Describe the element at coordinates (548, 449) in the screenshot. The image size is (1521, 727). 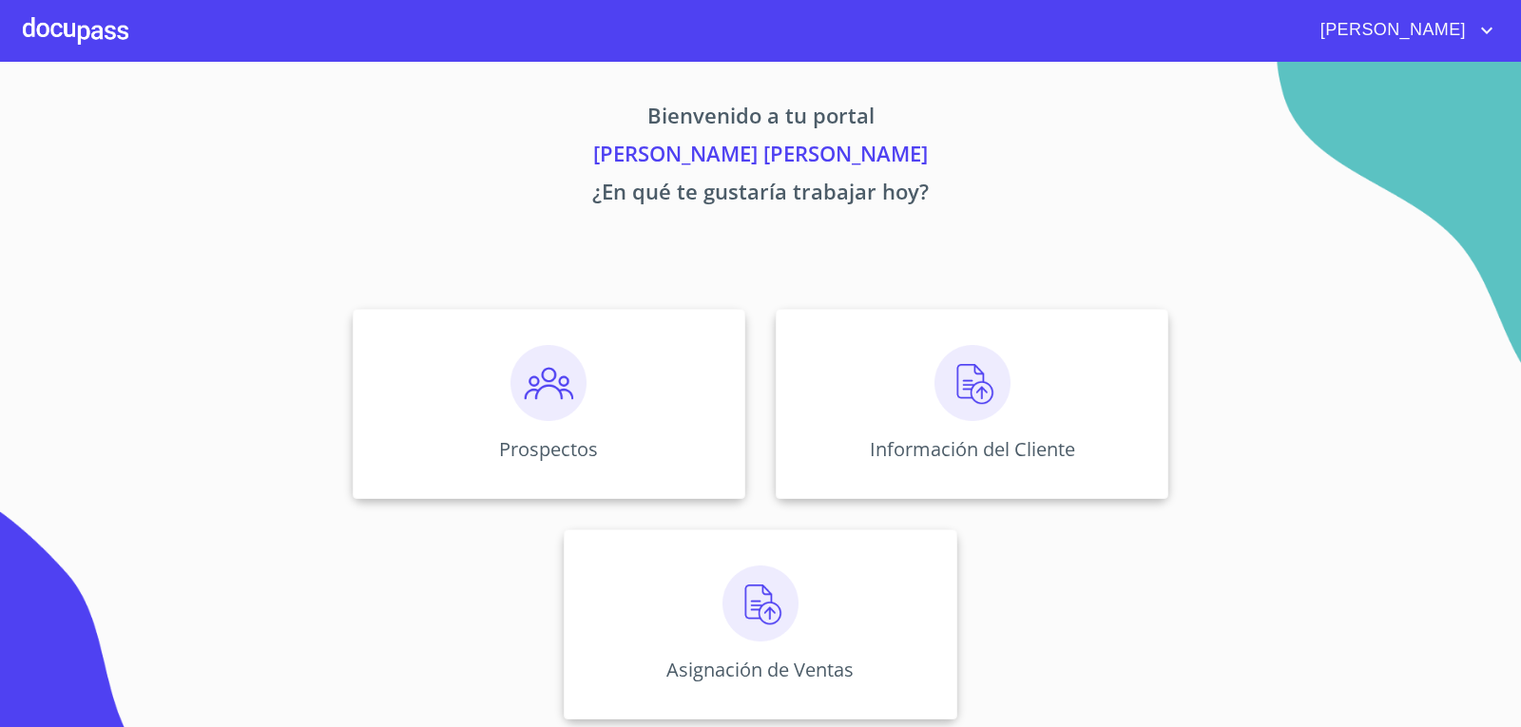
I see `p: Prospectos` at that location.